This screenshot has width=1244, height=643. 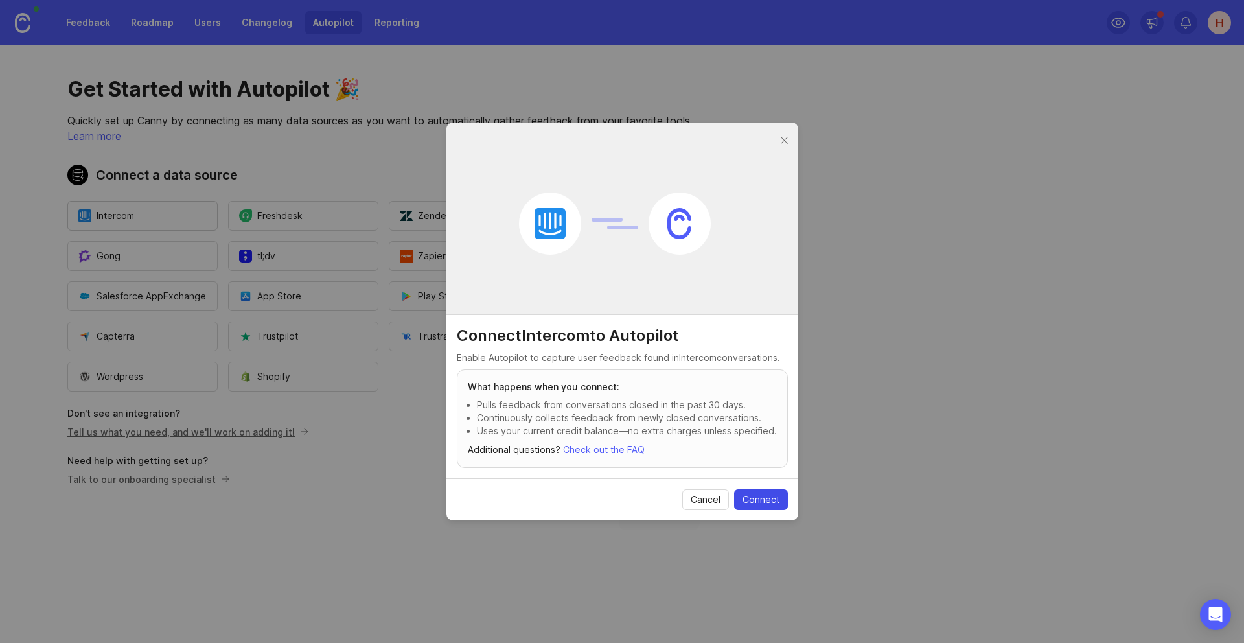 What do you see at coordinates (761, 500) in the screenshot?
I see `a: Connect` at bounding box center [761, 500].